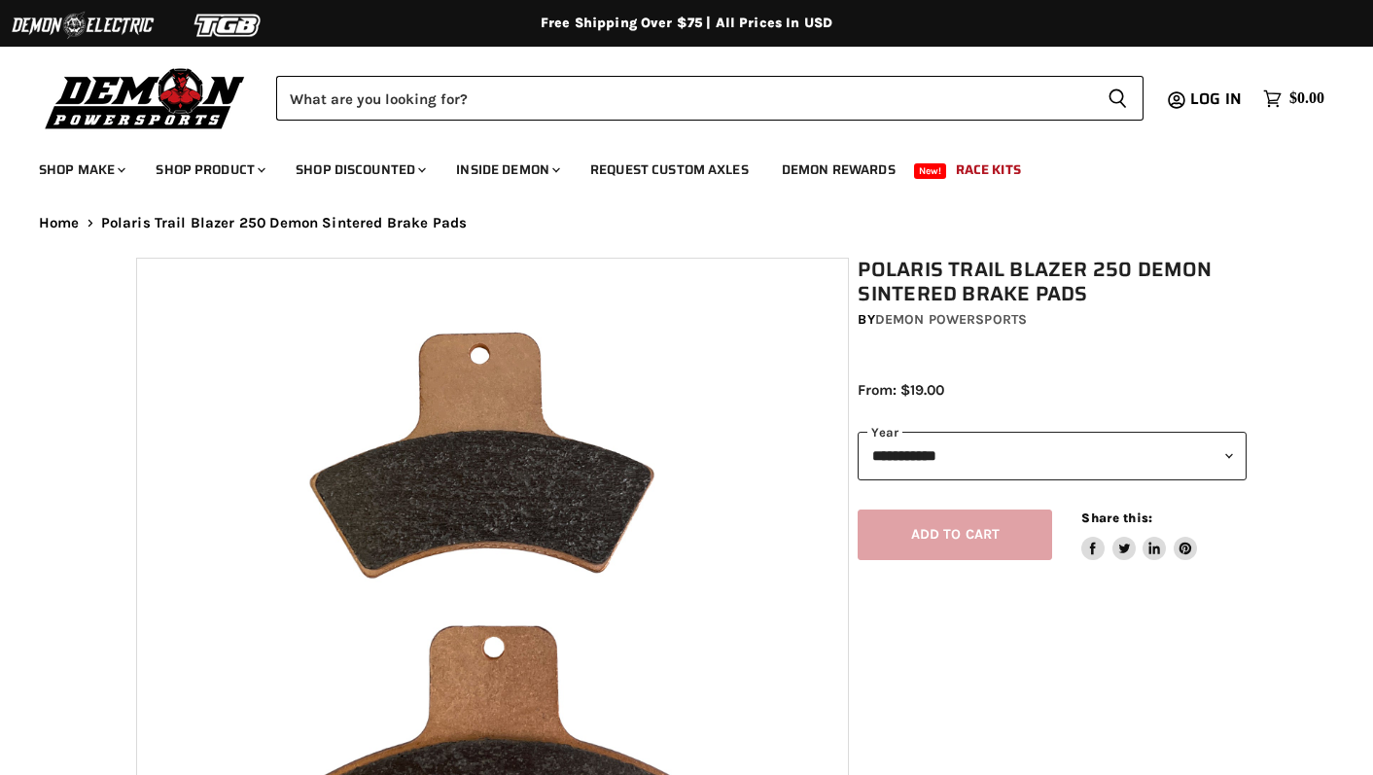  Describe the element at coordinates (1294, 98) in the screenshot. I see `a: $0.00` at that location.